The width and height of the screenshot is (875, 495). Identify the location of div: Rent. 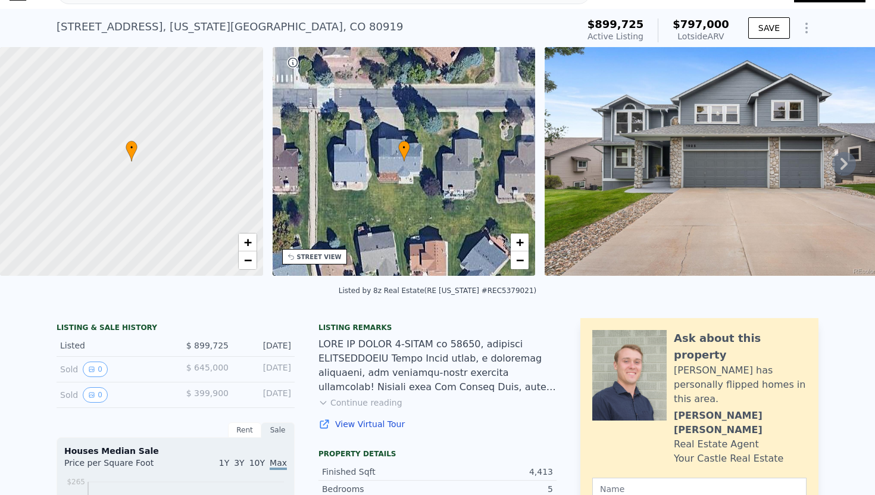
(245, 430).